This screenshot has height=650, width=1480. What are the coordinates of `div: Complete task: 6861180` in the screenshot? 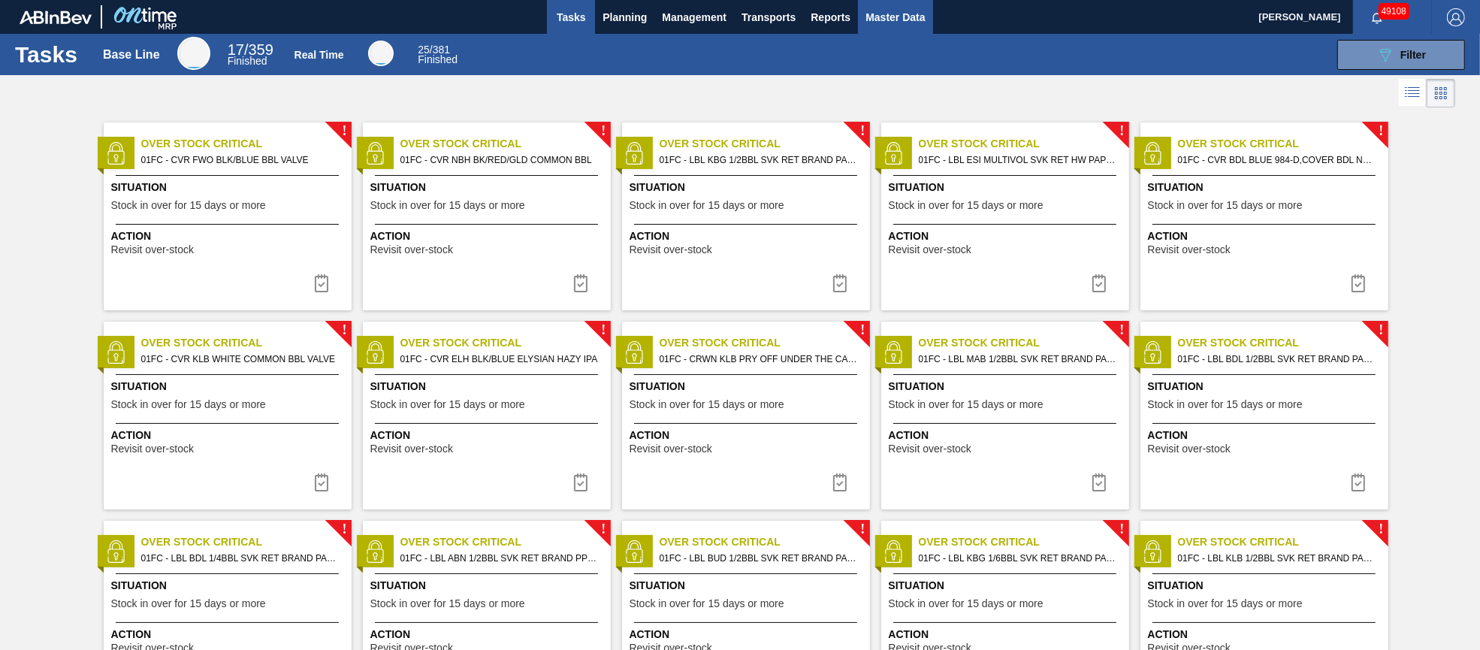 It's located at (1358, 283).